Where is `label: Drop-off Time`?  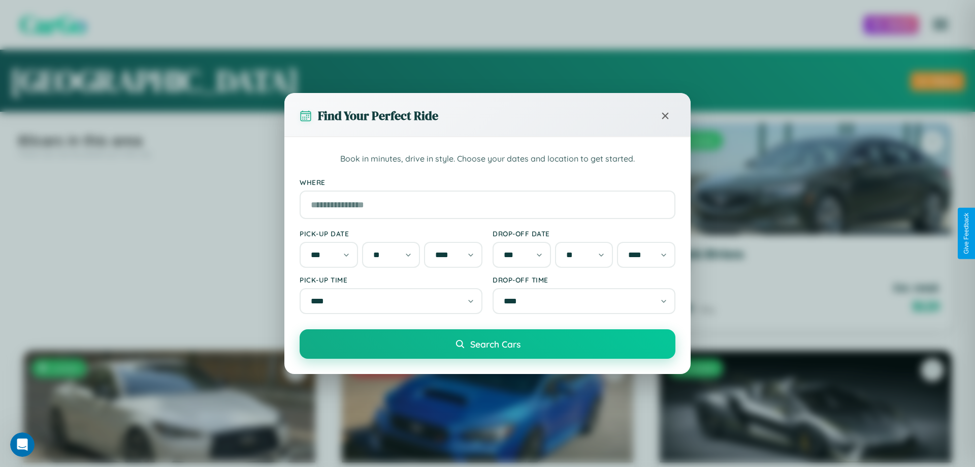
label: Drop-off Time is located at coordinates (584, 279).